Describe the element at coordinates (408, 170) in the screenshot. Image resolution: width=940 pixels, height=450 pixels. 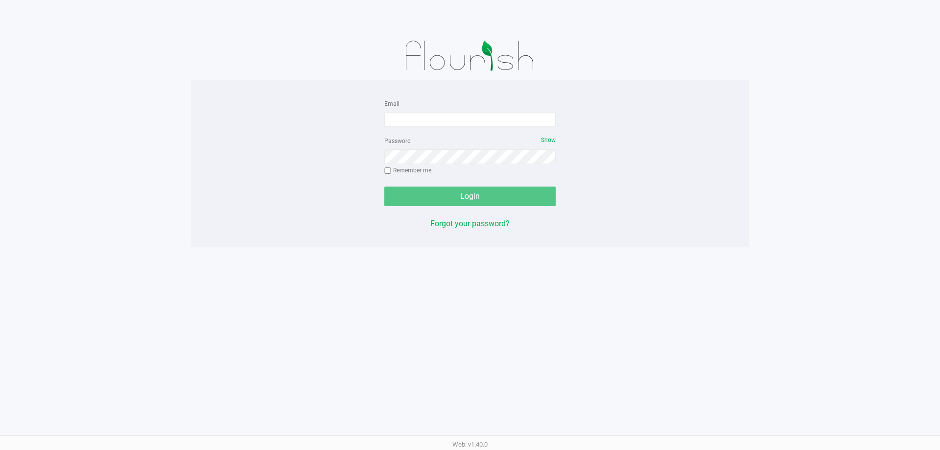
I see `label: Remember me` at that location.